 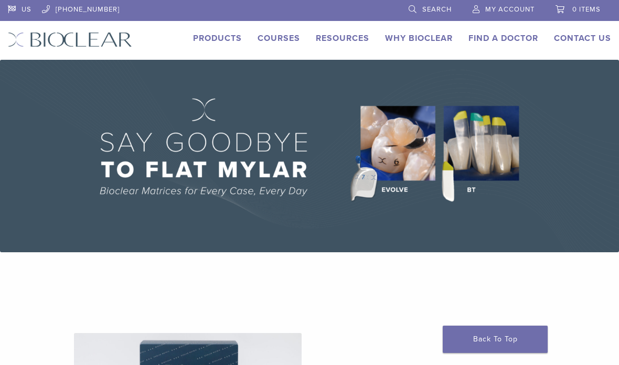 What do you see at coordinates (510, 9) in the screenshot?
I see `span: My Account` at bounding box center [510, 9].